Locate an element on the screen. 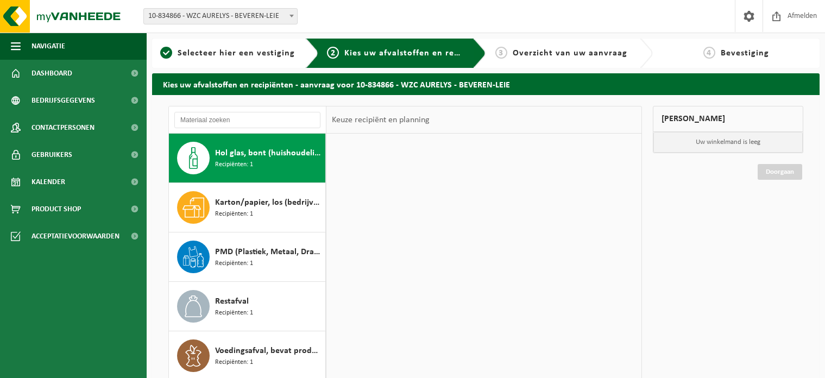 This screenshot has width=825, height=378. span: Restafval is located at coordinates (232, 301).